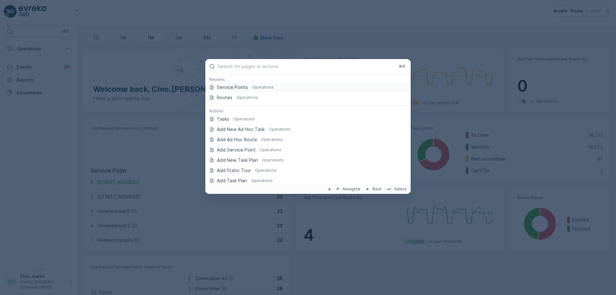  What do you see at coordinates (377, 189) in the screenshot?
I see `p: Back` at bounding box center [377, 189].